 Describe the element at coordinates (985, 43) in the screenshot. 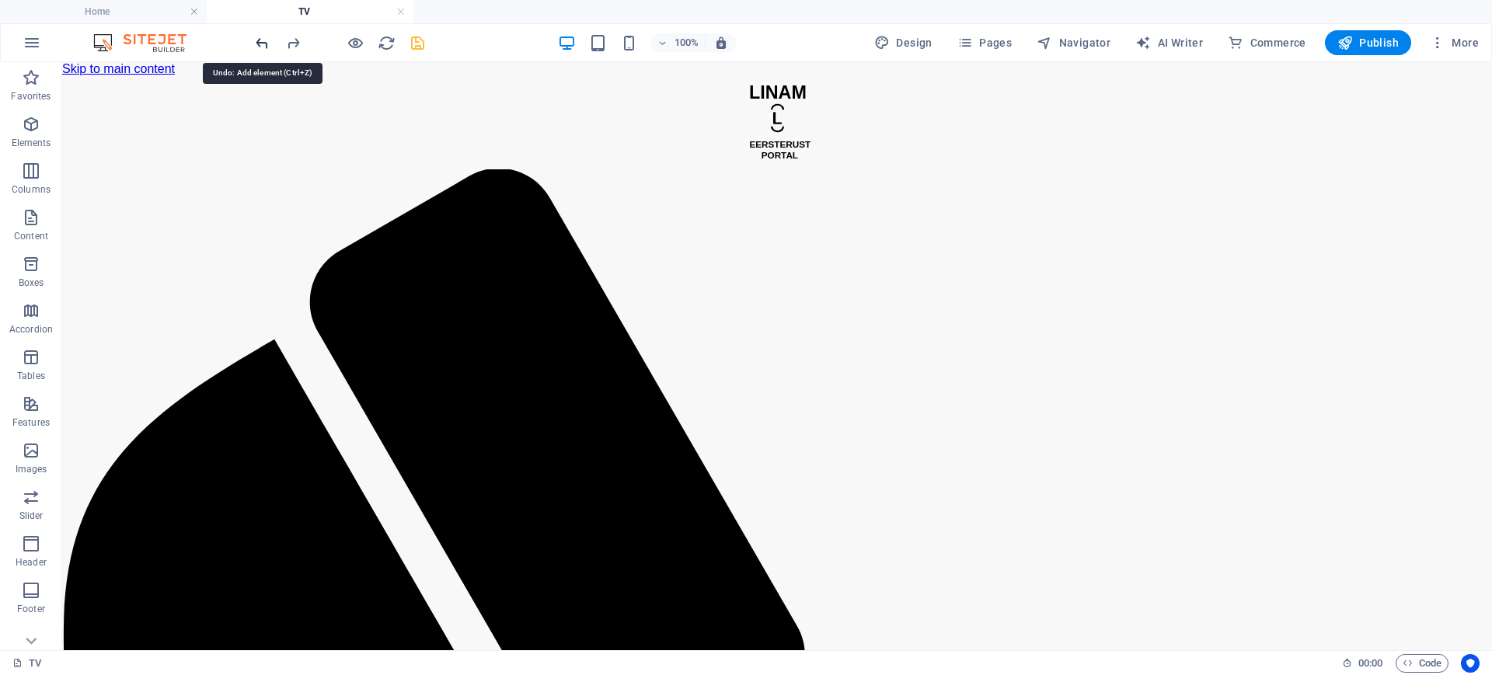

I see `span: Pages` at that location.